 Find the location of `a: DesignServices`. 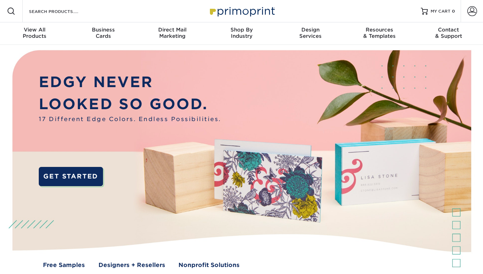

a: DesignServices is located at coordinates (311, 34).